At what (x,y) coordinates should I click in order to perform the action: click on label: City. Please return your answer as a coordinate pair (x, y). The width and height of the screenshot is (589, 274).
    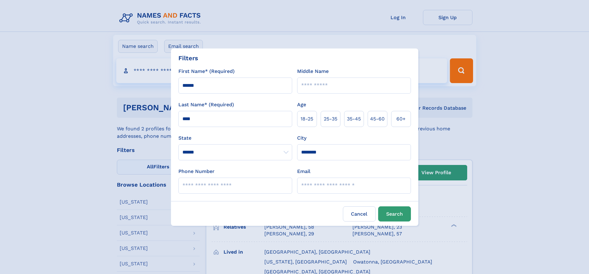
    Looking at the image, I should click on (302, 138).